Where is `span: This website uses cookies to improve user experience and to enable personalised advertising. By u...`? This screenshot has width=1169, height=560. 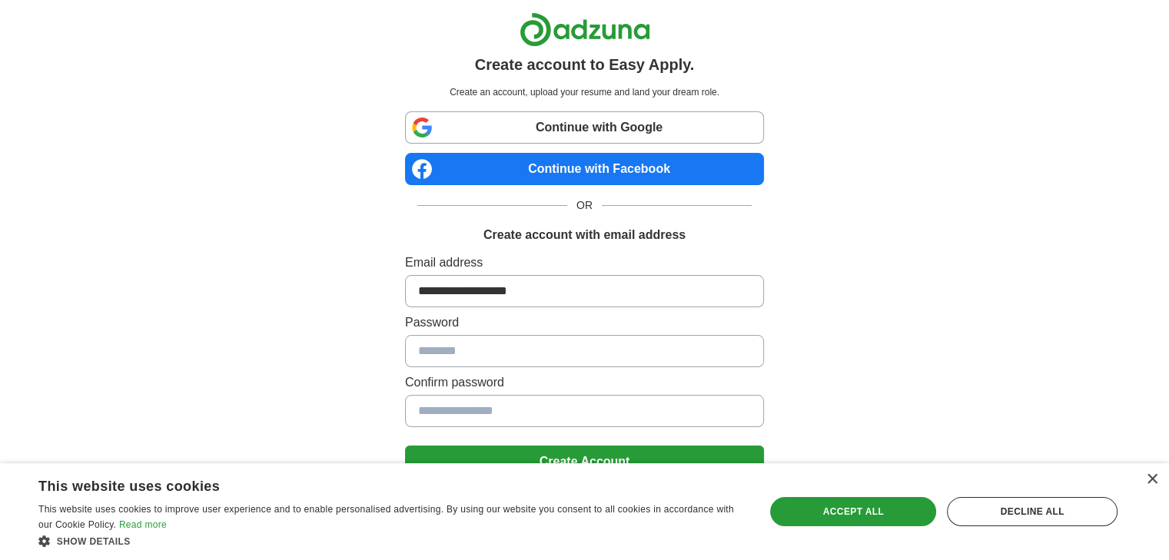
span: This website uses cookies to improve user experience and to enable personalised advertising. By u... is located at coordinates (386, 517).